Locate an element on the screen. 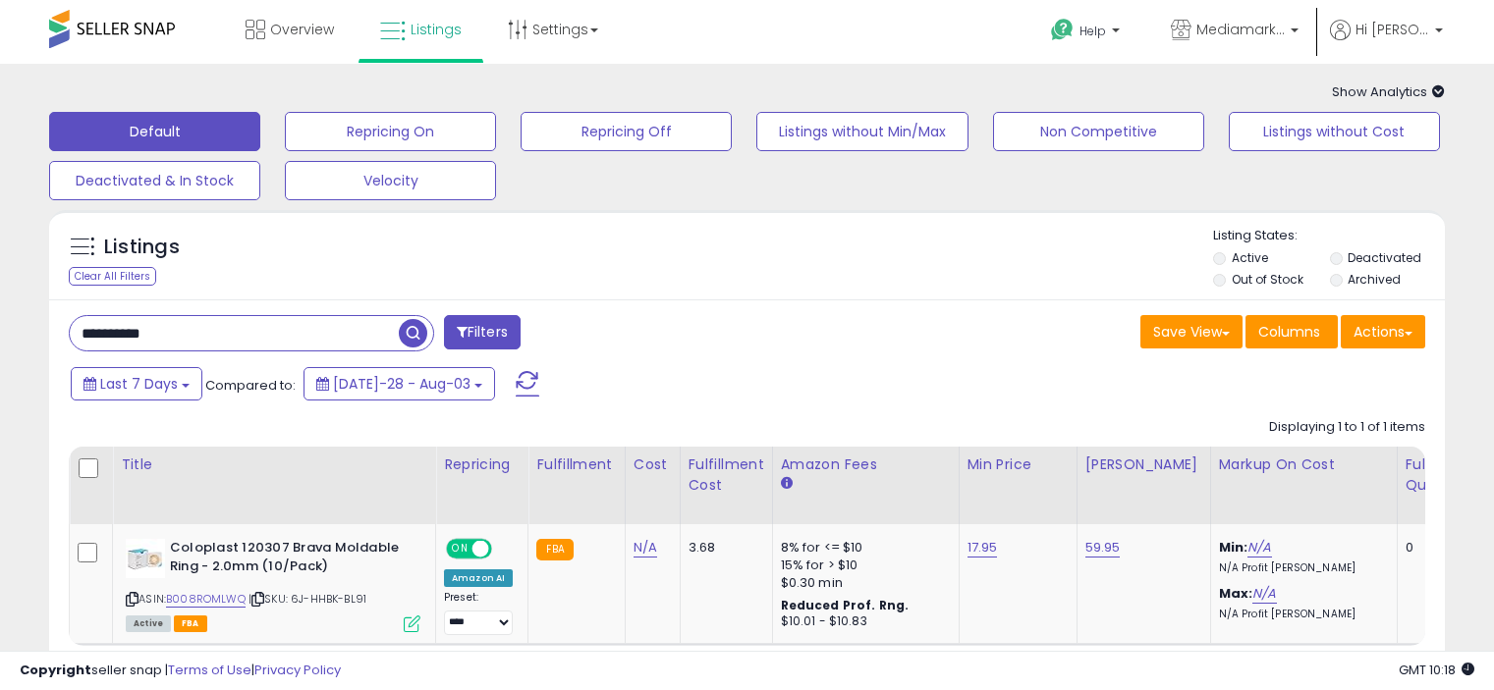  small: FBA is located at coordinates (554, 550).